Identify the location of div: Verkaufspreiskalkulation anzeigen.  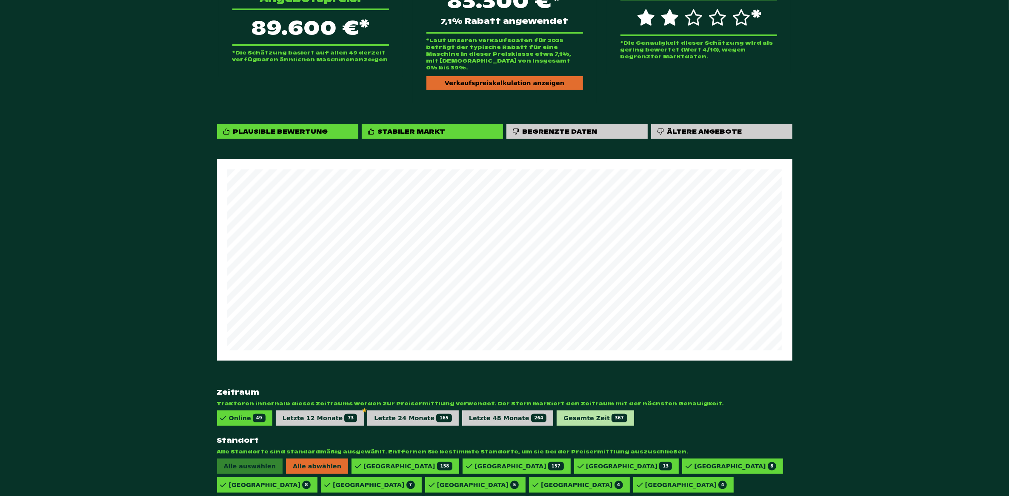
(505, 83).